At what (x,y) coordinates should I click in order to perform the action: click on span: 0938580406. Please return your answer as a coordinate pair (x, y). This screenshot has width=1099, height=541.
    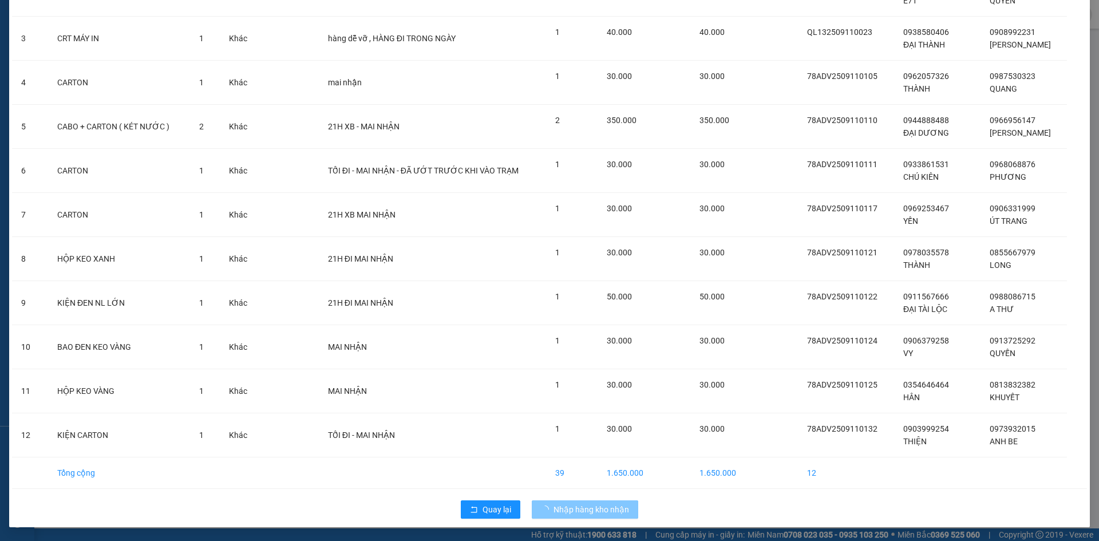
    Looking at the image, I should click on (926, 32).